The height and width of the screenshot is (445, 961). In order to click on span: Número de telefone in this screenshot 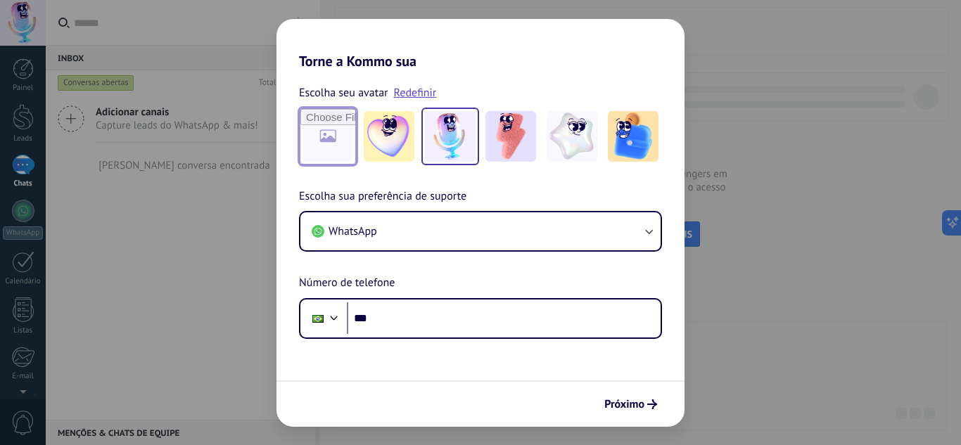, I will do `click(347, 283)`.